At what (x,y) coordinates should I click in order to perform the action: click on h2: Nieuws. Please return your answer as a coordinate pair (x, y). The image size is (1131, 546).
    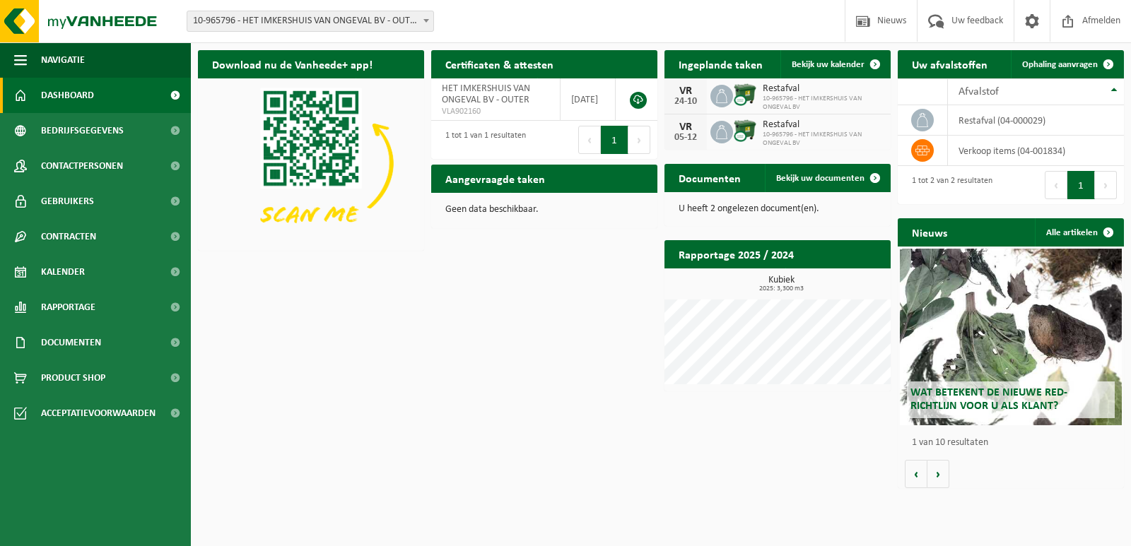
    Looking at the image, I should click on (930, 232).